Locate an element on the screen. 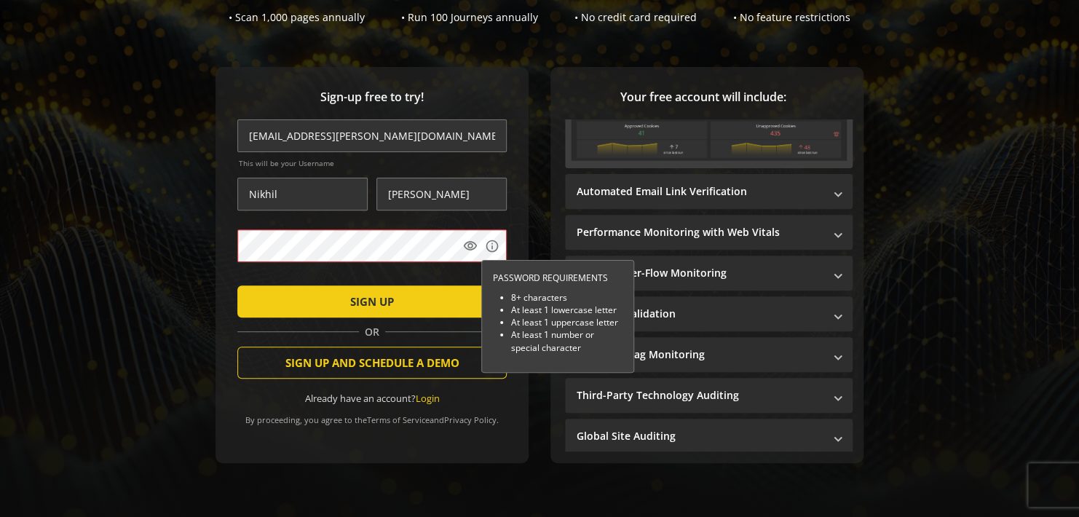 Image resolution: width=1079 pixels, height=517 pixels. mat-panel-title: Real-Time Tag Monitoring is located at coordinates (700, 355).